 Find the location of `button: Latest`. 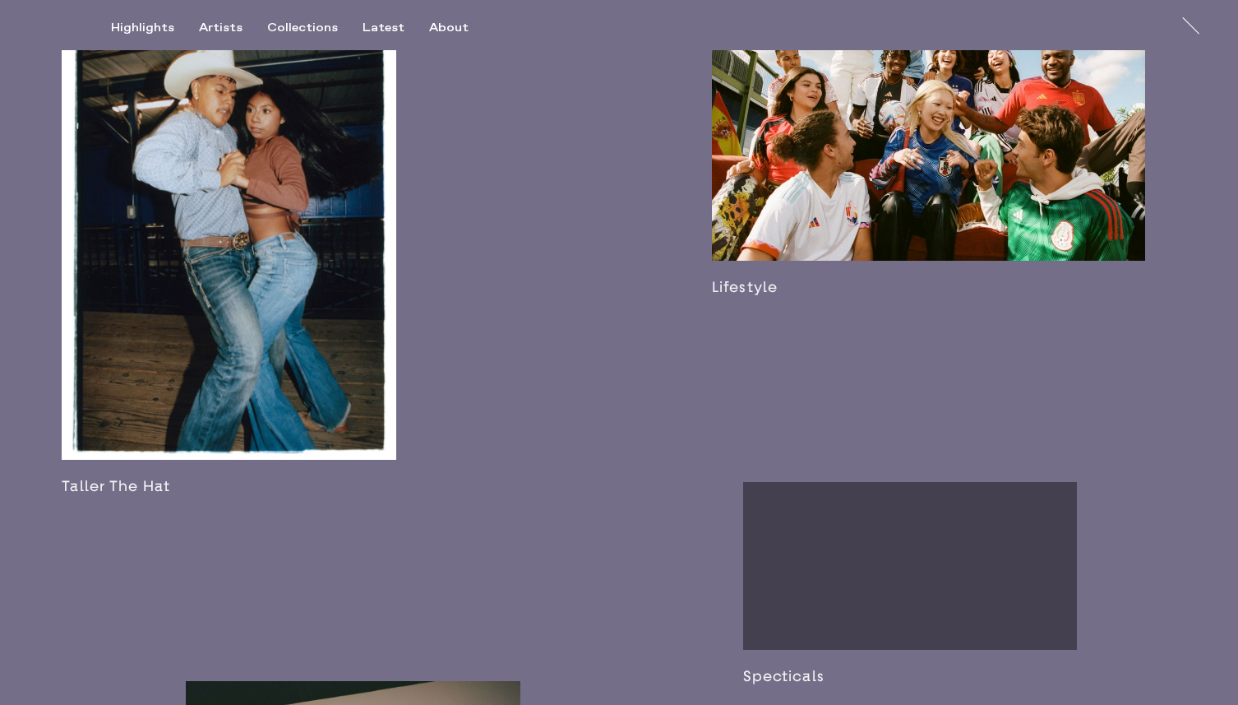

button: Latest is located at coordinates (396, 28).